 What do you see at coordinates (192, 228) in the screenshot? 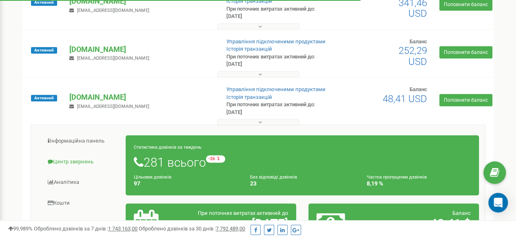
I see `span: Оброблено дзвінків за 30 днів :` at bounding box center [192, 228].